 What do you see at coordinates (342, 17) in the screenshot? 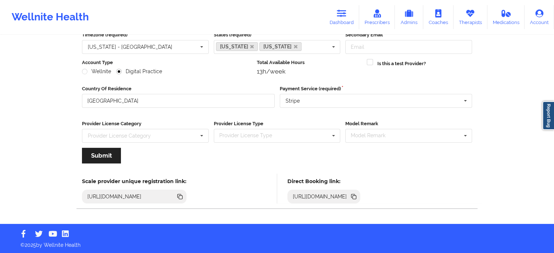
I see `a: Dashboard` at bounding box center [342, 17].